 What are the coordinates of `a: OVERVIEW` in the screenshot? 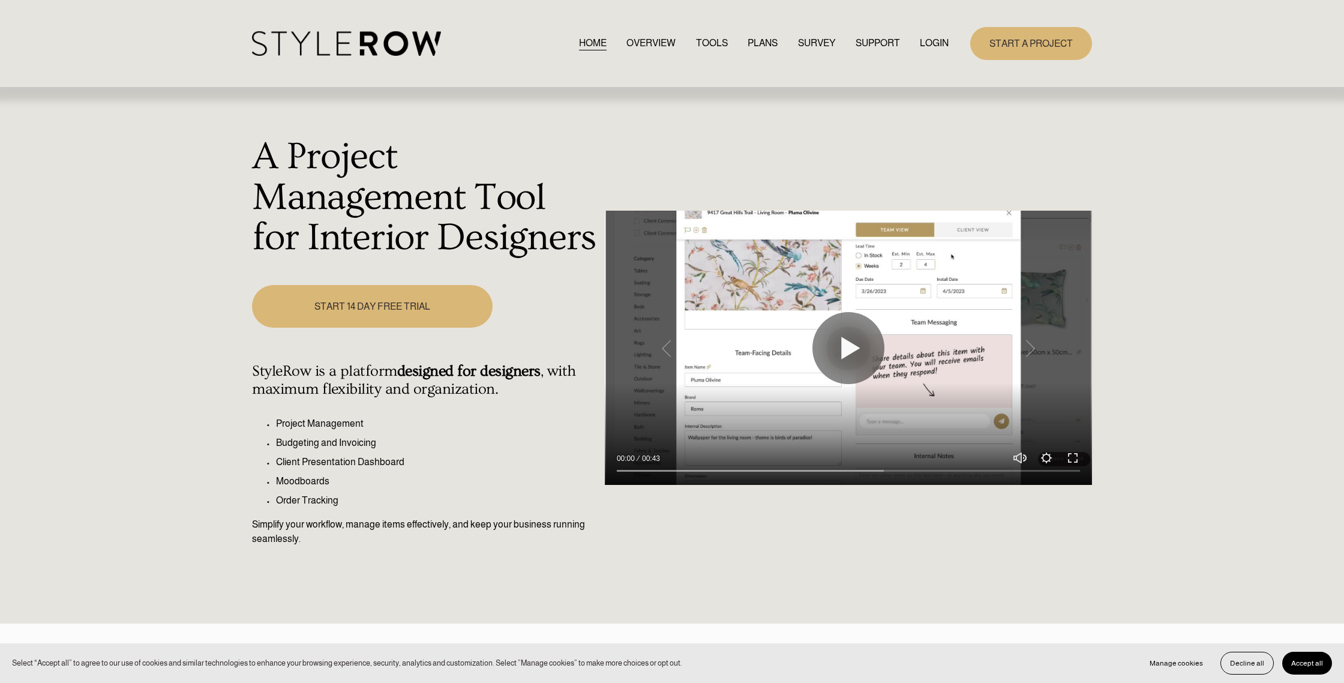 It's located at (651, 43).